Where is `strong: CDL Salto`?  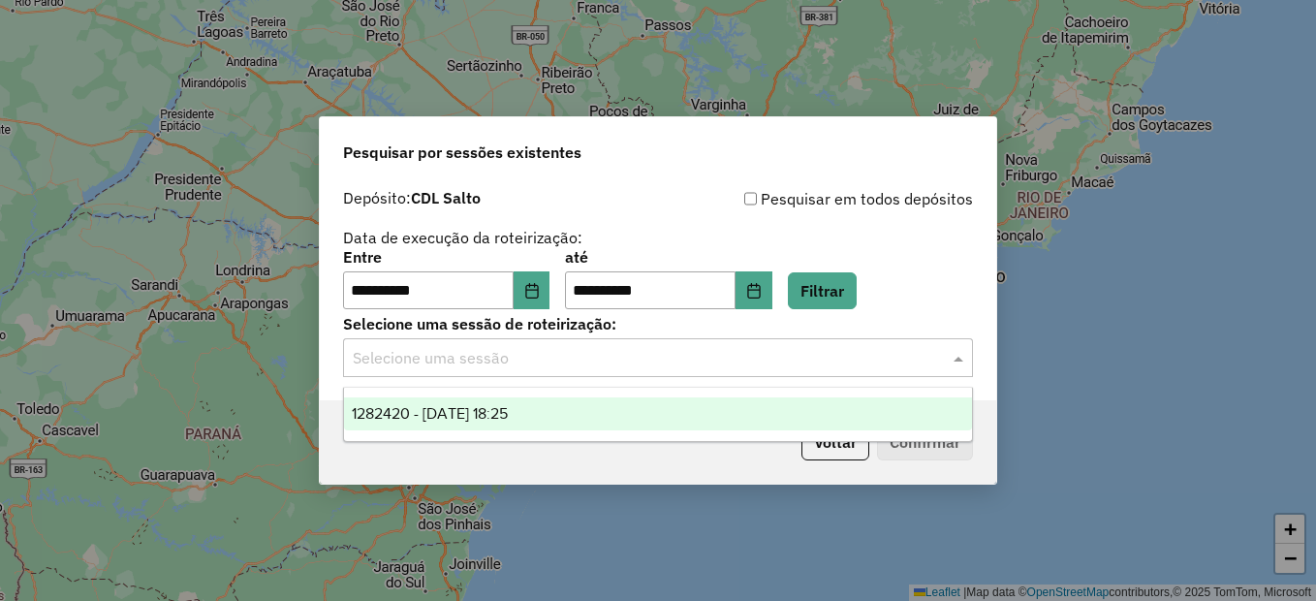 strong: CDL Salto is located at coordinates (446, 198).